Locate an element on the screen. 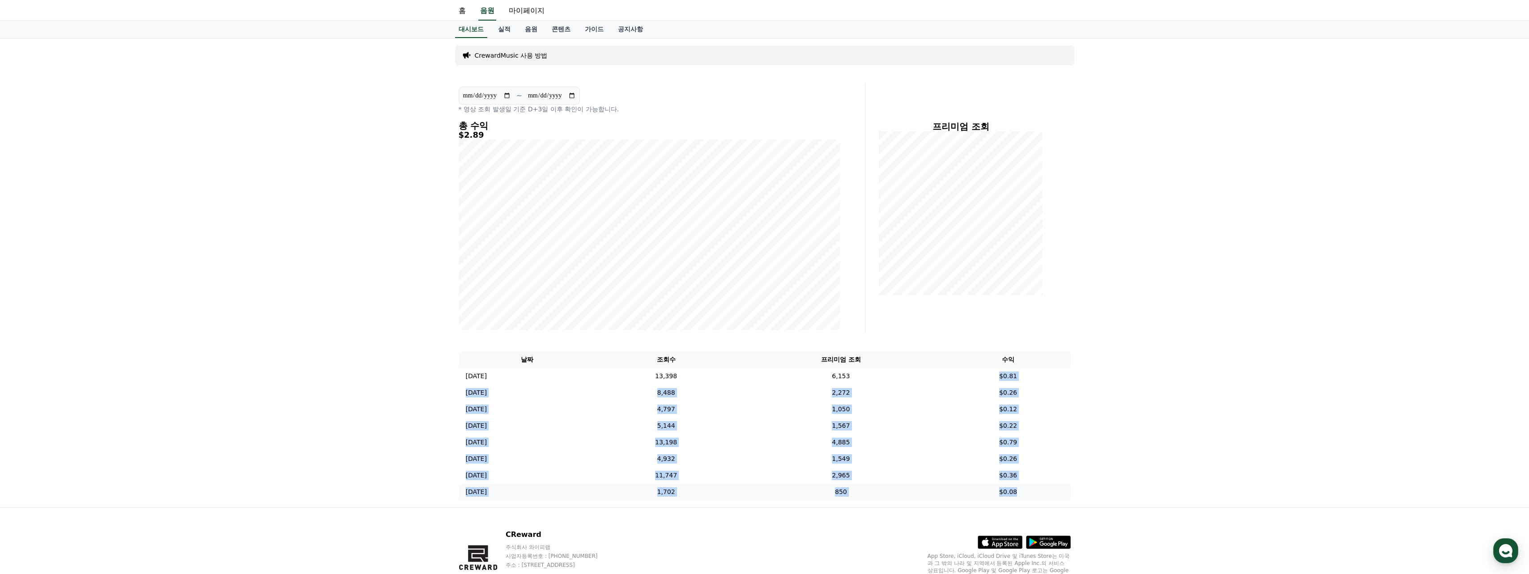 Image resolution: width=1529 pixels, height=574 pixels. p: CrewardMusic 사용 방법 is located at coordinates (511, 55).